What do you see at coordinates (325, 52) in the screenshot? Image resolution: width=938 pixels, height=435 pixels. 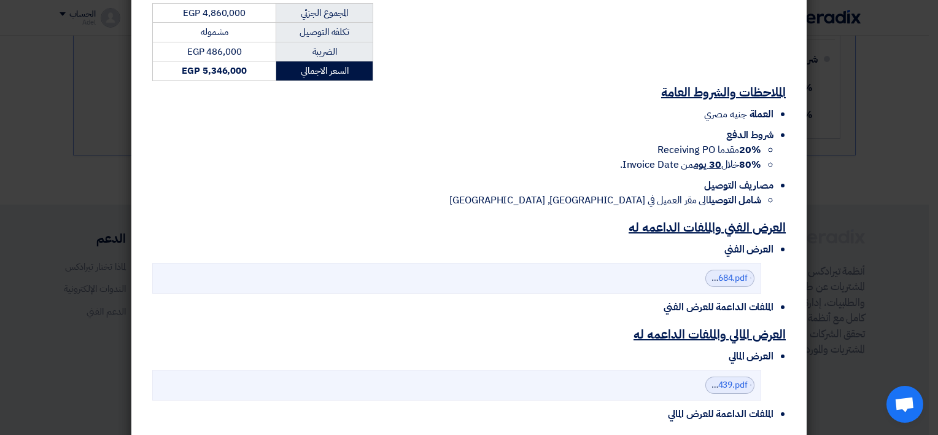 I see `td: الضريبة` at bounding box center [325, 52].